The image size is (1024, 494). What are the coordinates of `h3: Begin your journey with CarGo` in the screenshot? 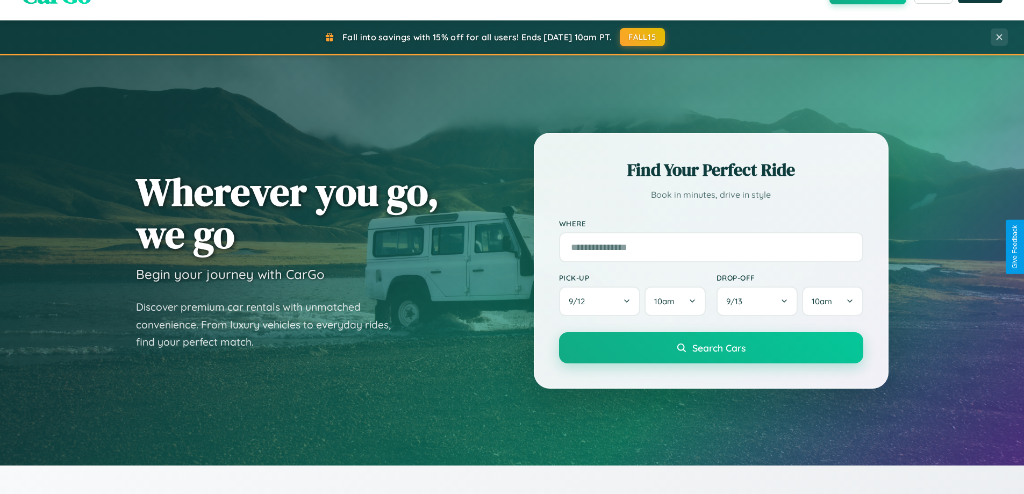 It's located at (230, 274).